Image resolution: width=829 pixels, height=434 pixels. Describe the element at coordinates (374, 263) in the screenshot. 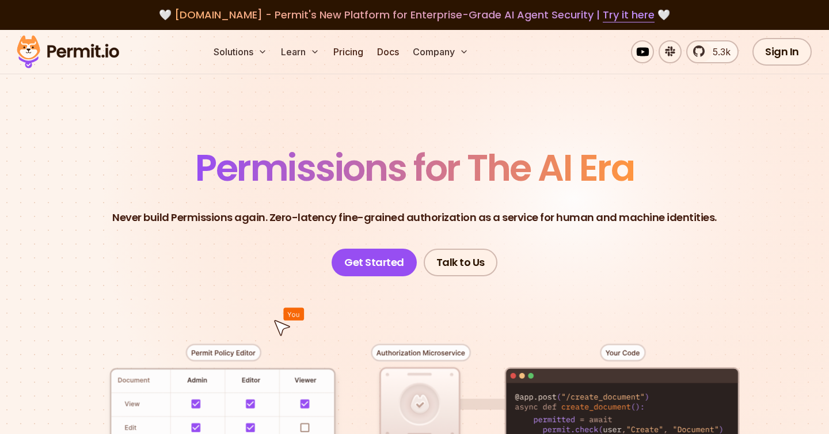

I see `a: Get Started` at that location.